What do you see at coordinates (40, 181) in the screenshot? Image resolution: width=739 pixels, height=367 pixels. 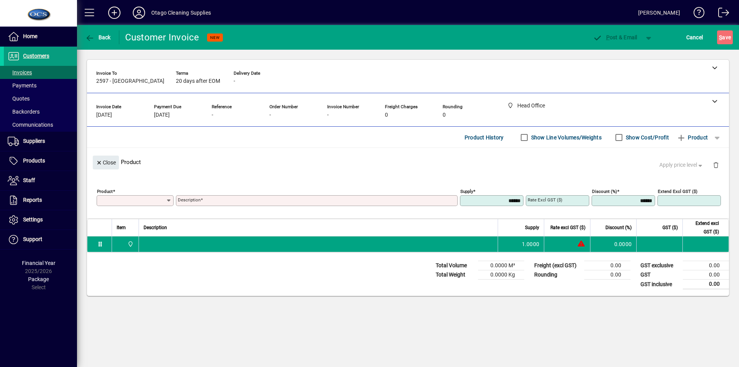 I see `a: Staff` at bounding box center [40, 181].